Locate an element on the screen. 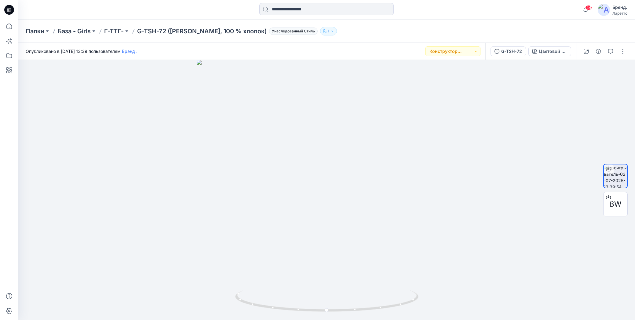  span: 44 is located at coordinates (589, 8).